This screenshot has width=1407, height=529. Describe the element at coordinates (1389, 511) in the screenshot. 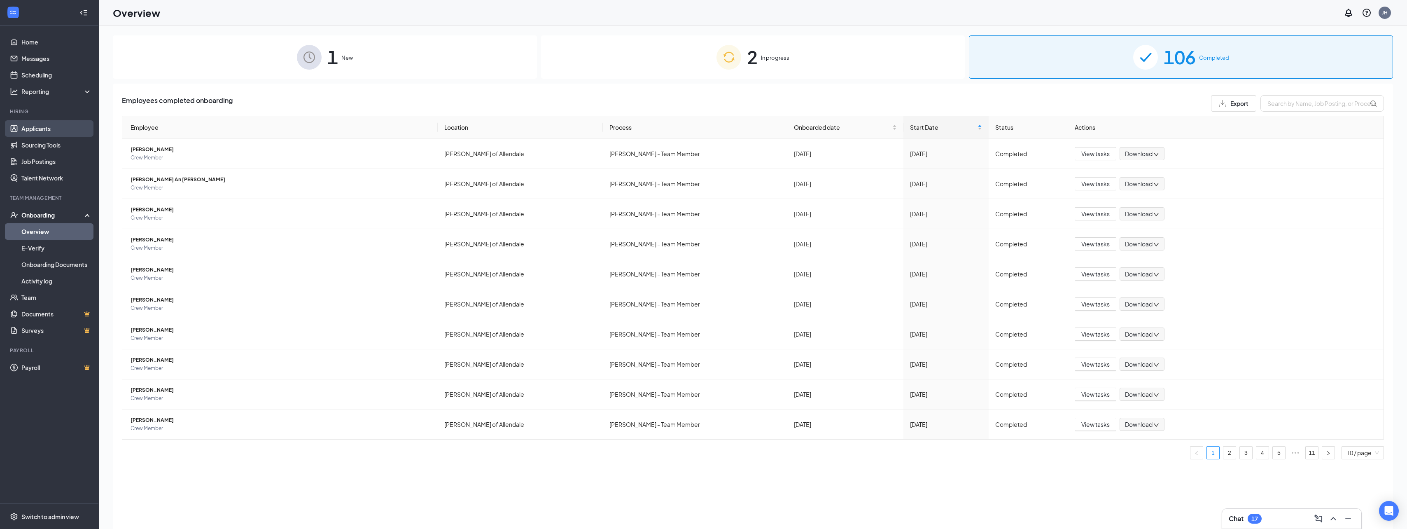

I see `div: Open Intercom Messenger` at that location.